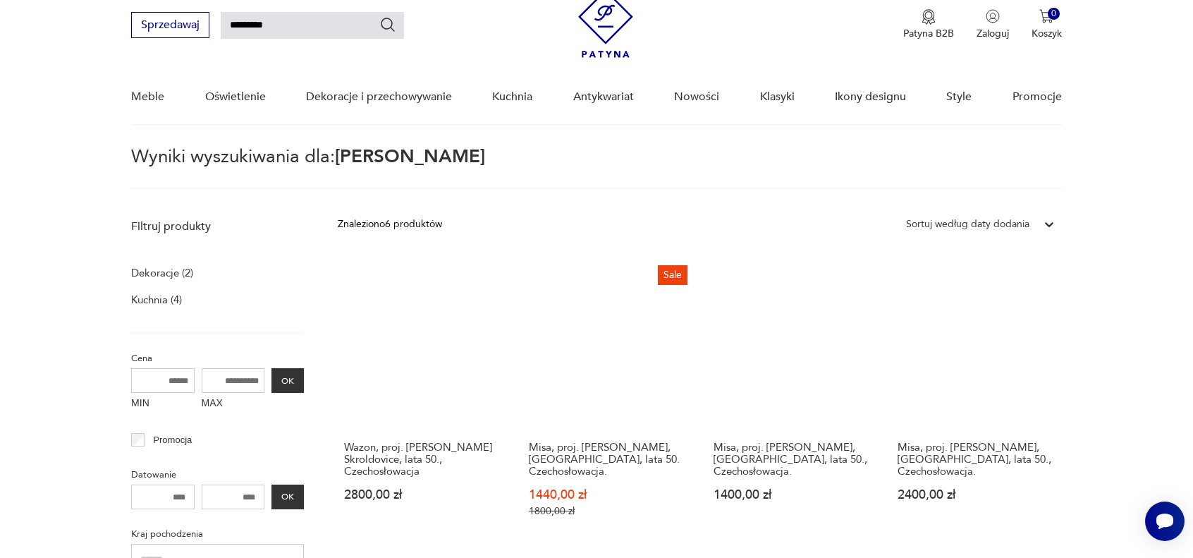 This screenshot has width=1193, height=558. I want to click on a: Ikona medaluPatyna B2B, so click(929, 25).